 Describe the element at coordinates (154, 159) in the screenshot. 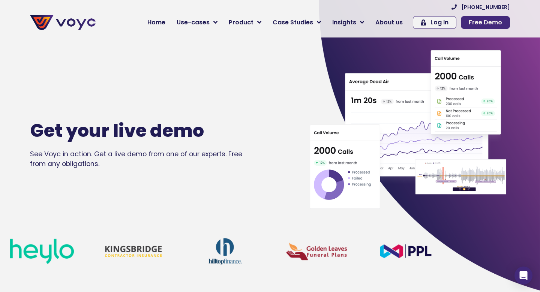

I see `div: See Voyc in action. Get a live demo from one of our experts. Free from any obligations.` at that location.